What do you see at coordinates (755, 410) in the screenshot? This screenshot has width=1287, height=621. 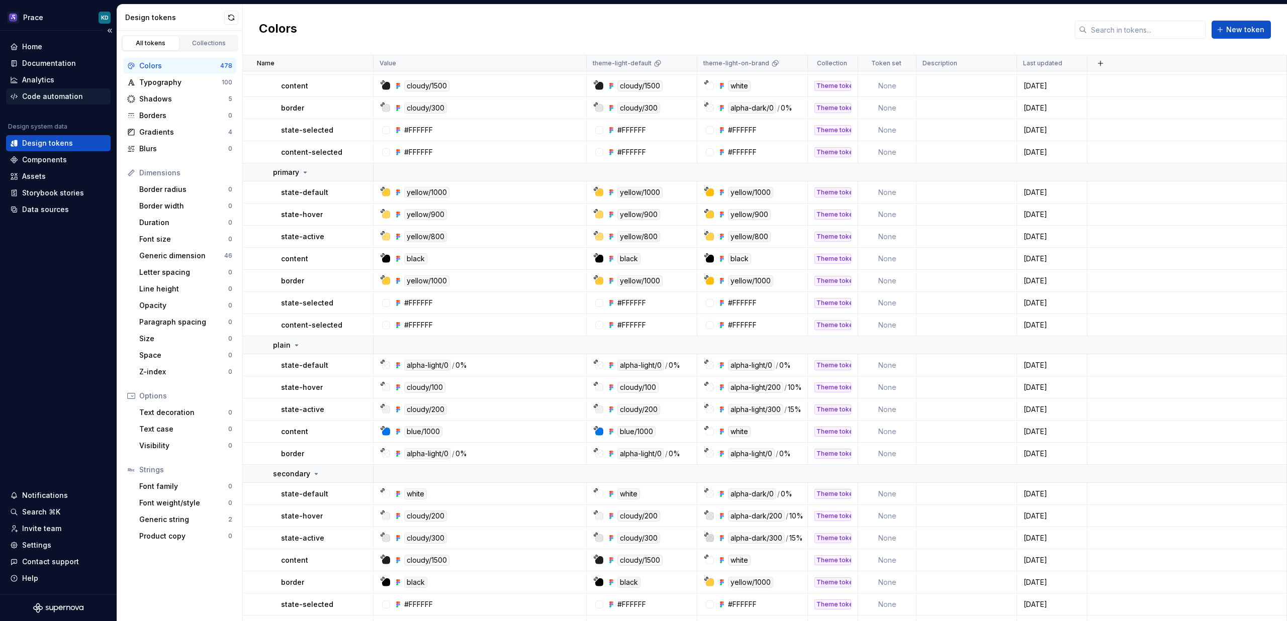 I see `div: alpha-light/300` at bounding box center [755, 410].